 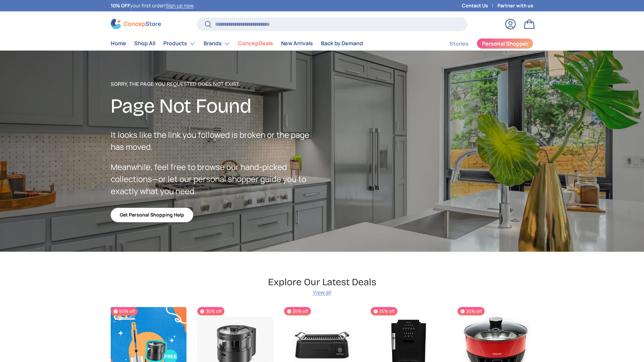 I want to click on span: 20% off, so click(x=471, y=311).